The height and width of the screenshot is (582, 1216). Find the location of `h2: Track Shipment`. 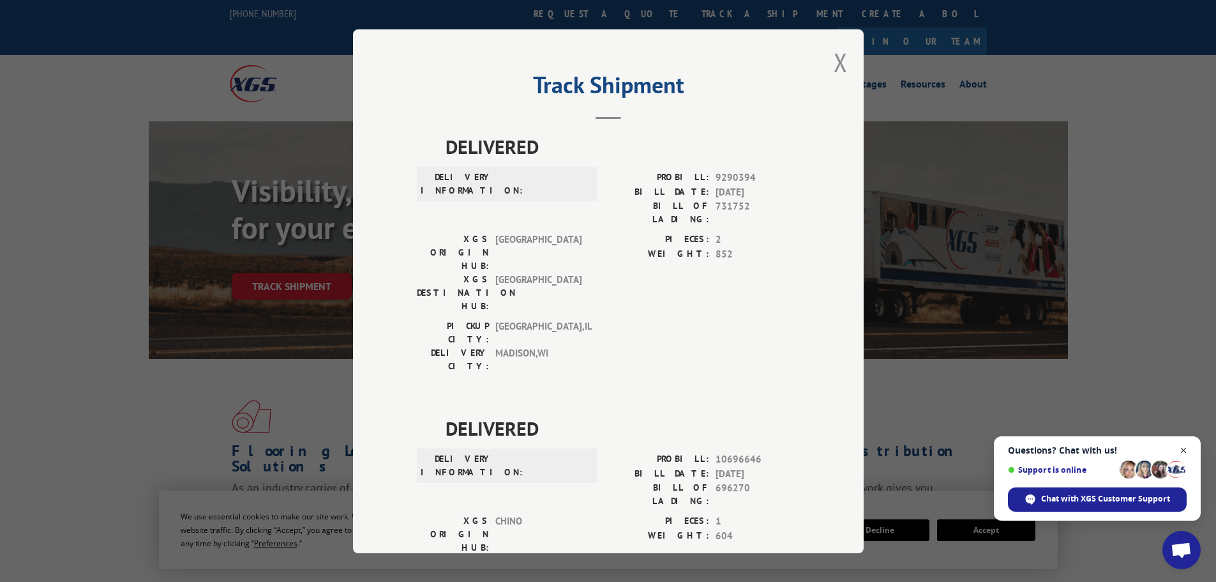

h2: Track Shipment is located at coordinates (608, 88).